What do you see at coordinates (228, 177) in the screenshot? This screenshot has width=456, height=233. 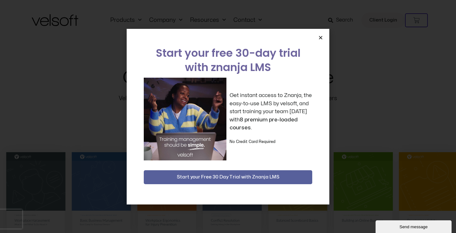 I see `button: Start your Free 30 Day Trial with Znanja LMS` at bounding box center [228, 177].